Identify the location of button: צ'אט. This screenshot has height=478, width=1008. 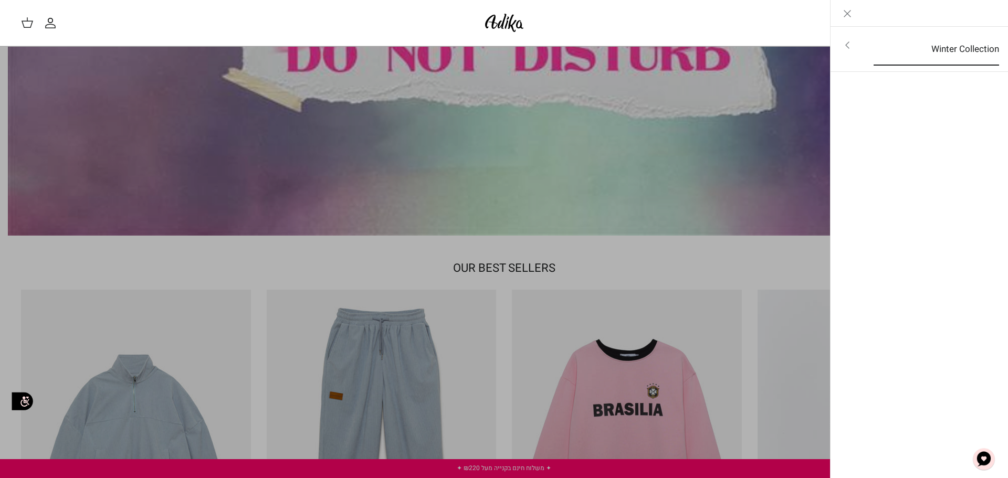
(984, 459).